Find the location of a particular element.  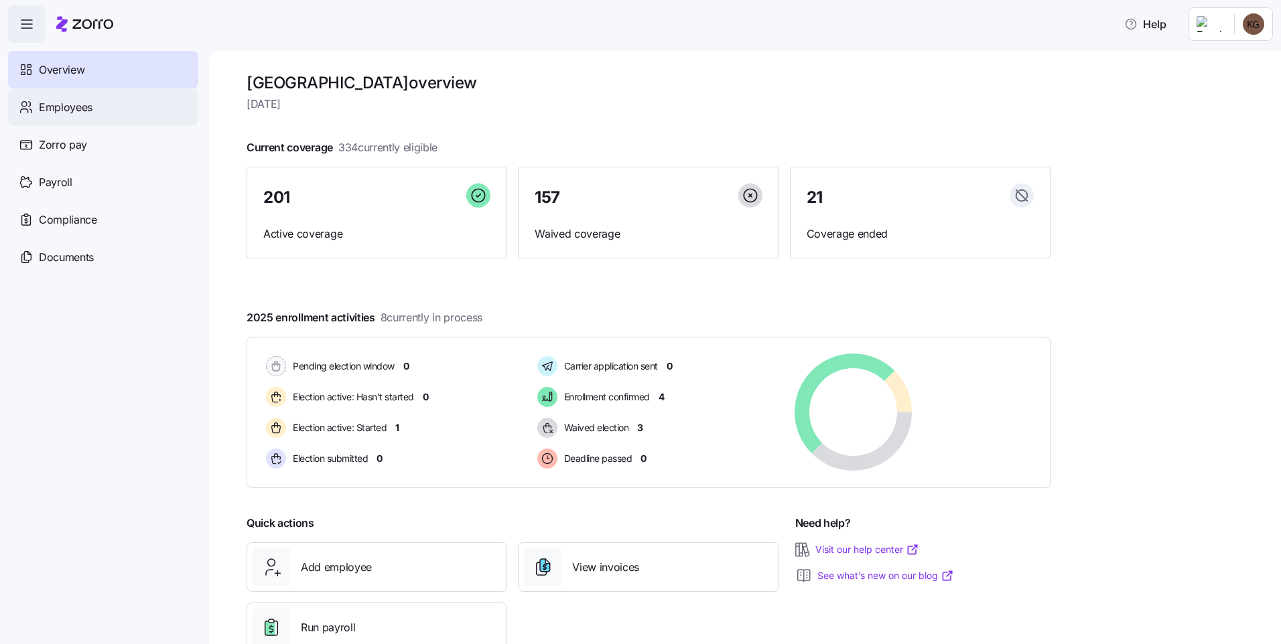

span: Need help? is located at coordinates (823, 523).